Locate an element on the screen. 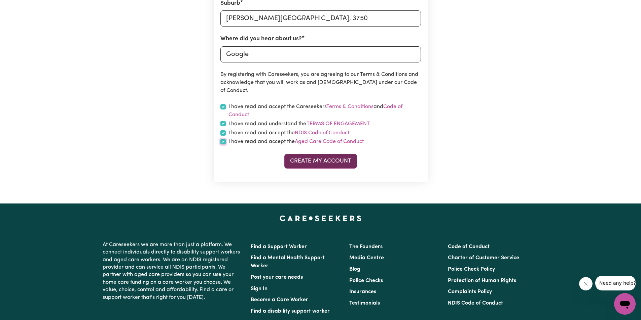 The width and height of the screenshot is (641, 320). a: Careseekers home page is located at coordinates (320, 219).